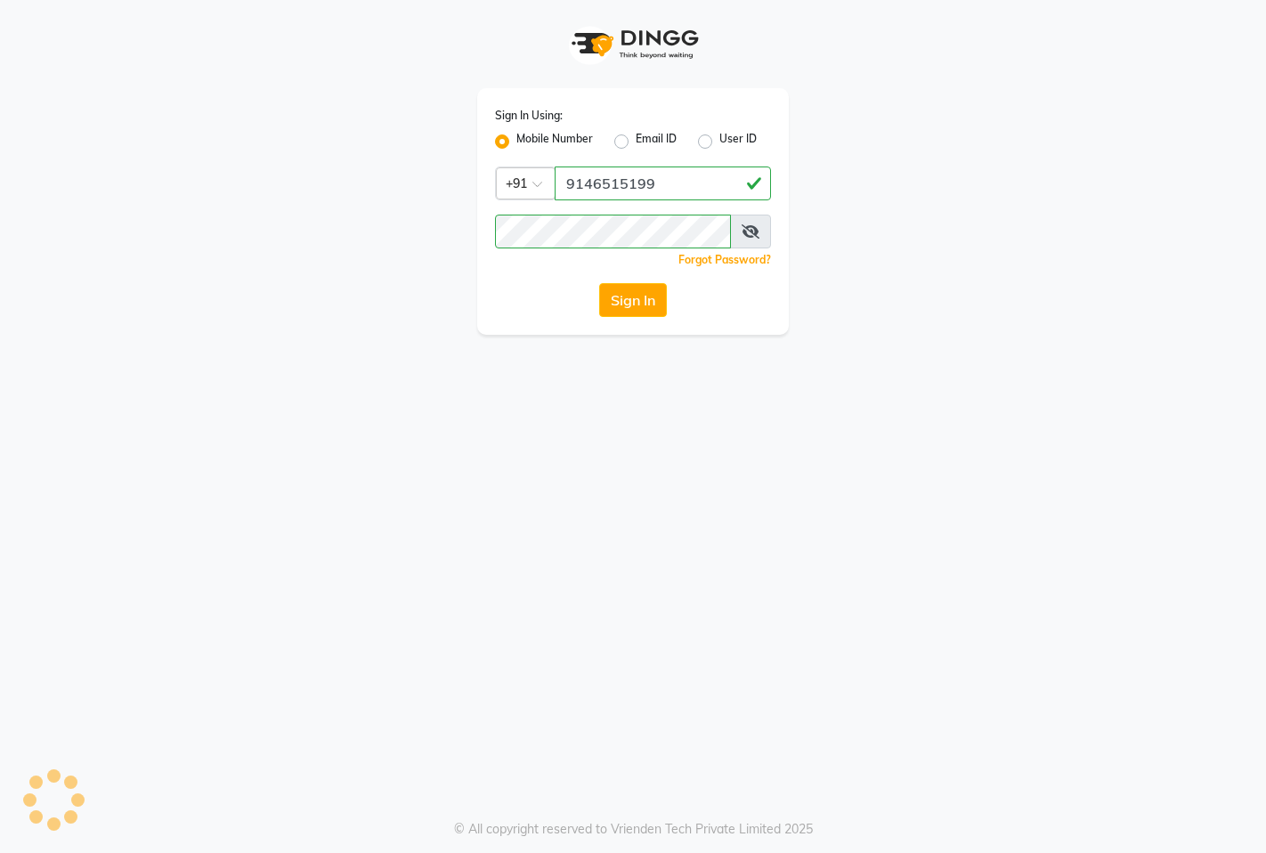  What do you see at coordinates (656, 142) in the screenshot?
I see `label: Email ID` at bounding box center [656, 142].